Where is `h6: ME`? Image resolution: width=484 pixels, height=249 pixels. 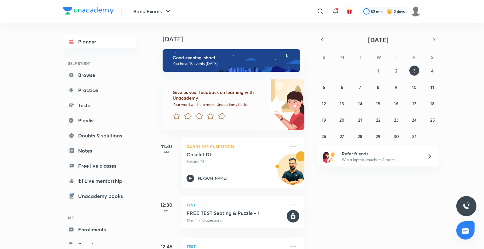
h6: ME is located at coordinates (100, 218).